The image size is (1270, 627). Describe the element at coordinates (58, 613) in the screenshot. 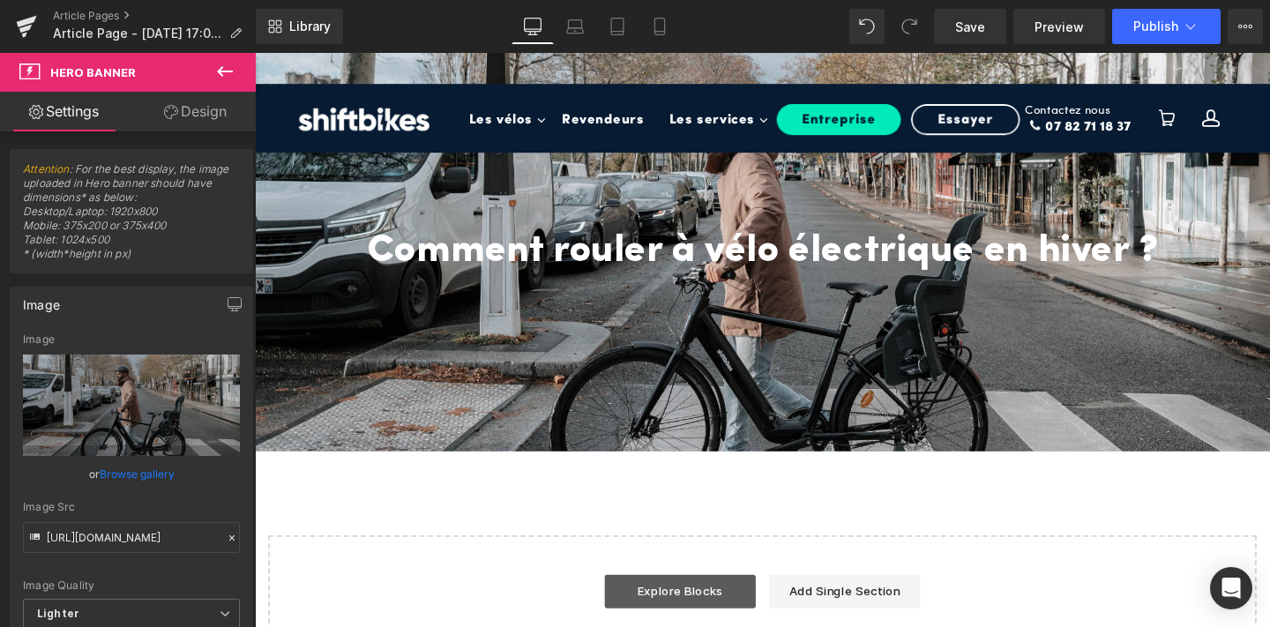

I see `b: Lighter` at that location.